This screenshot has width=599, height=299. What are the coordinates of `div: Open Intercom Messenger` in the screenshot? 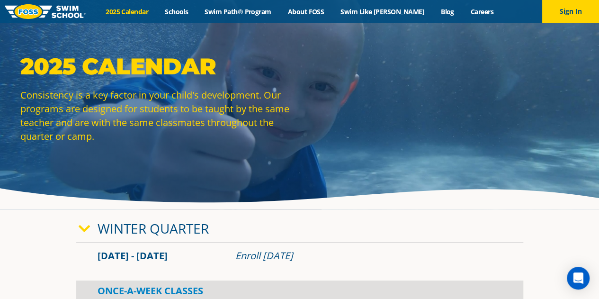 It's located at (578, 278).